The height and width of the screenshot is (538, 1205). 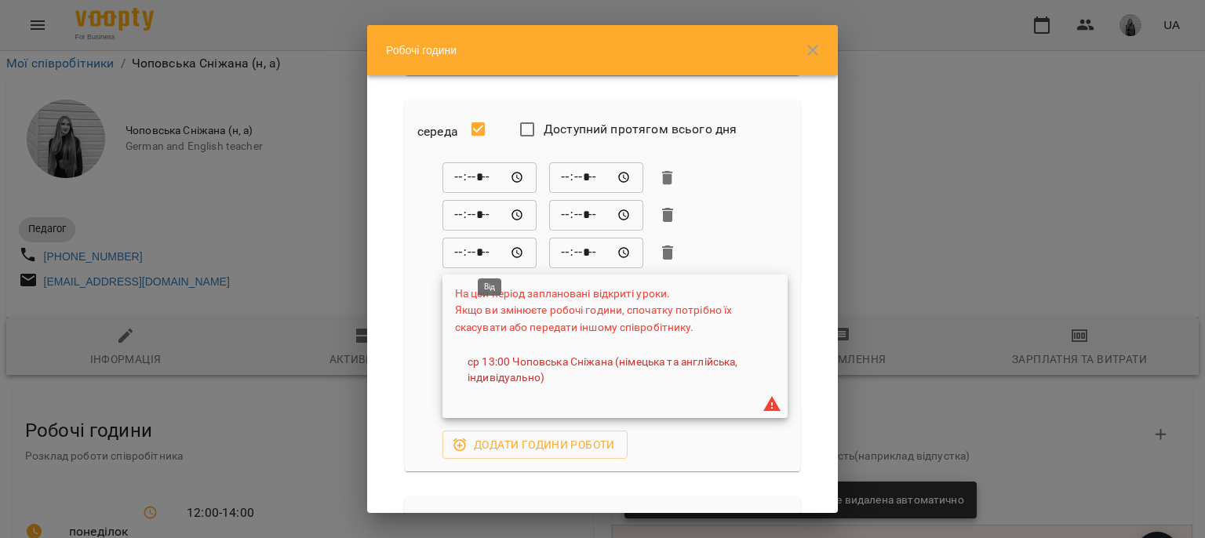 I want to click on h6: середа, so click(x=438, y=132).